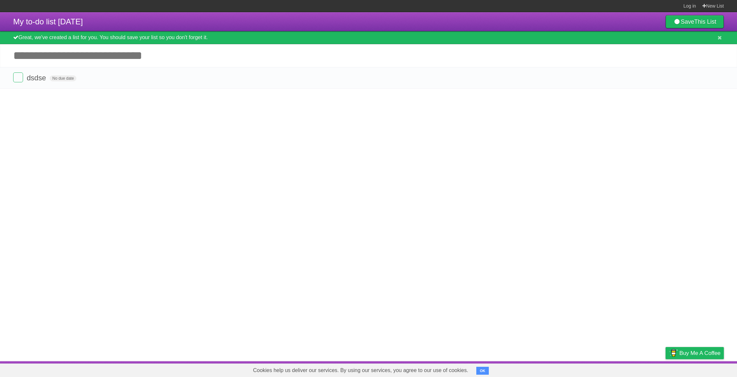 The image size is (737, 377). Describe the element at coordinates (613, 369) in the screenshot. I see `a: Developers` at that location.